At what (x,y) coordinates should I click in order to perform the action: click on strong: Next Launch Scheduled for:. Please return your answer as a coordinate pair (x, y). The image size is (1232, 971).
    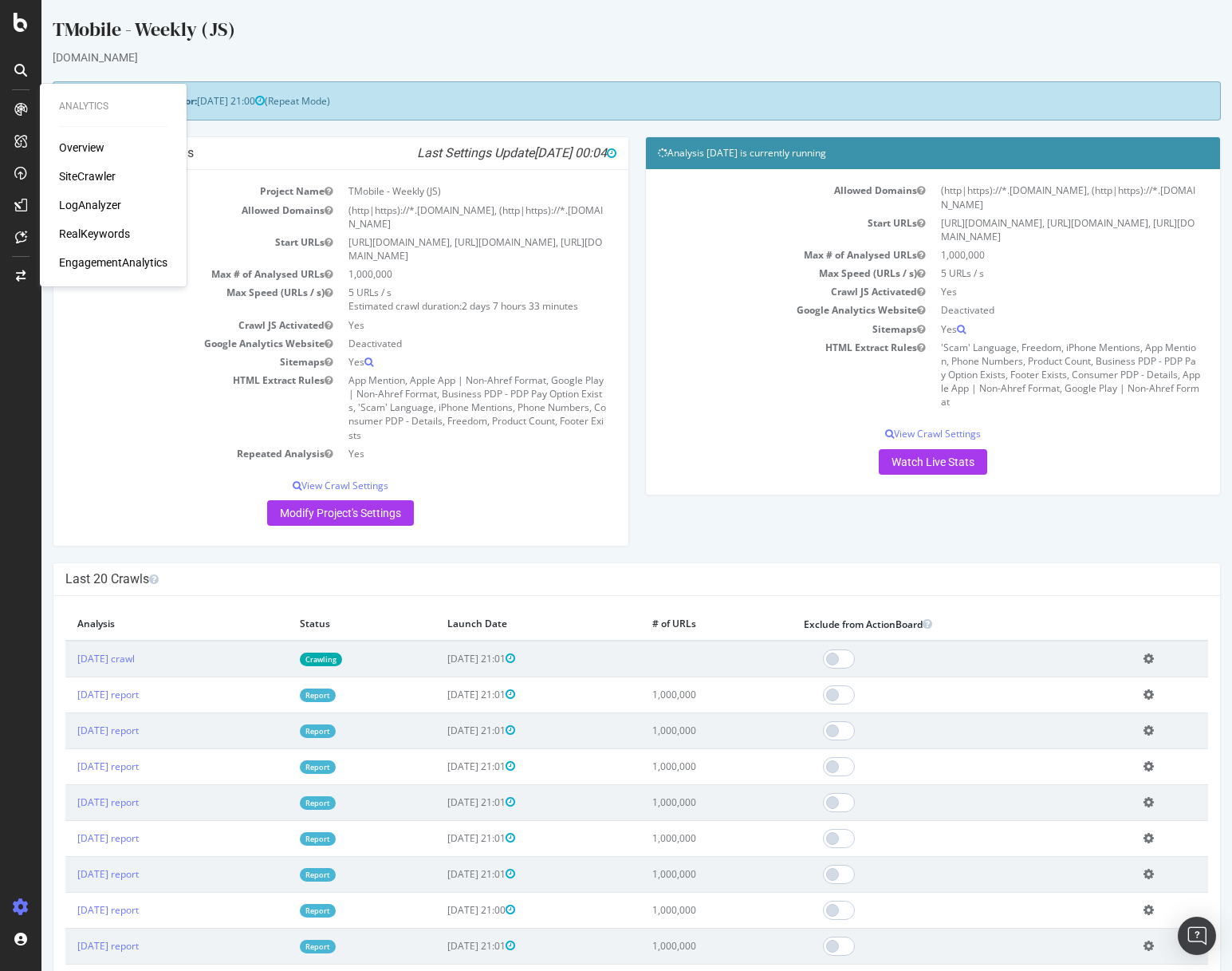
    Looking at the image, I should click on (89, 101).